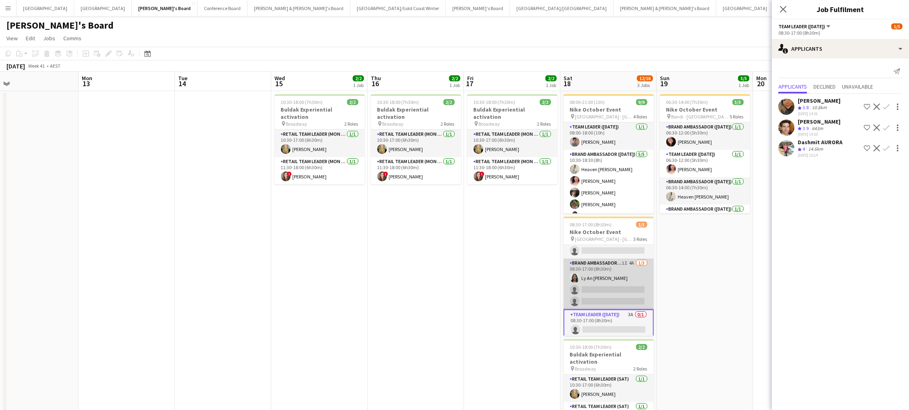 This screenshot has width=909, height=410. Describe the element at coordinates (820, 142) in the screenshot. I see `div: Dashmit AURORA` at that location.